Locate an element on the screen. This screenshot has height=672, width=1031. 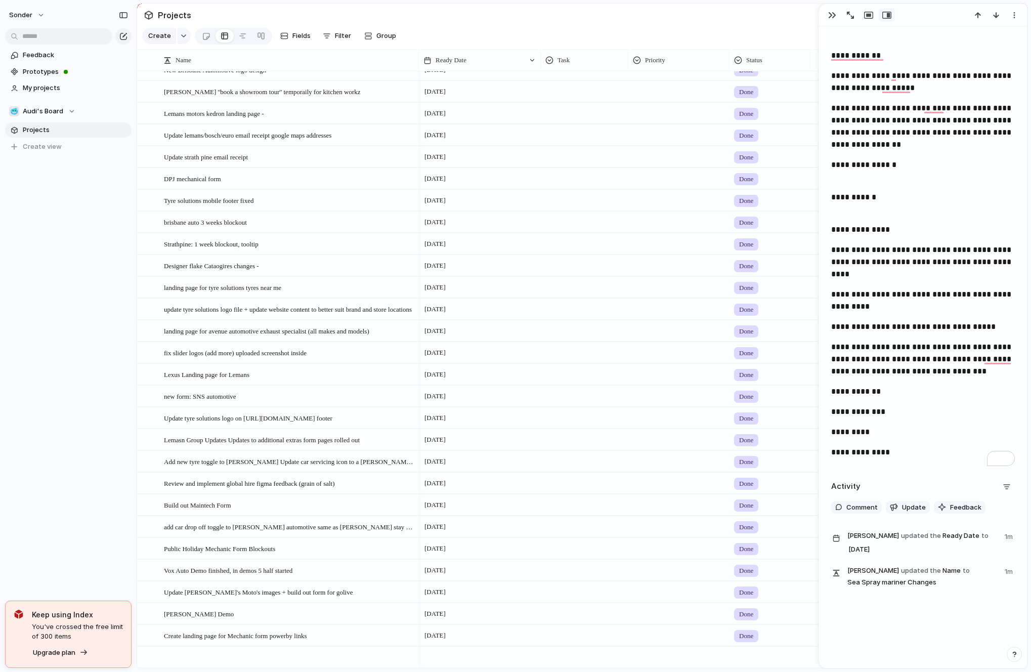
button: Fields is located at coordinates (295, 36).